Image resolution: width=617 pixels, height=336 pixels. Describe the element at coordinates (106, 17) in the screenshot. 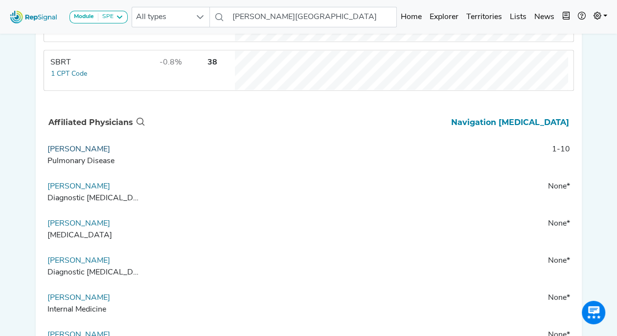

I see `div: SPE` at that location.